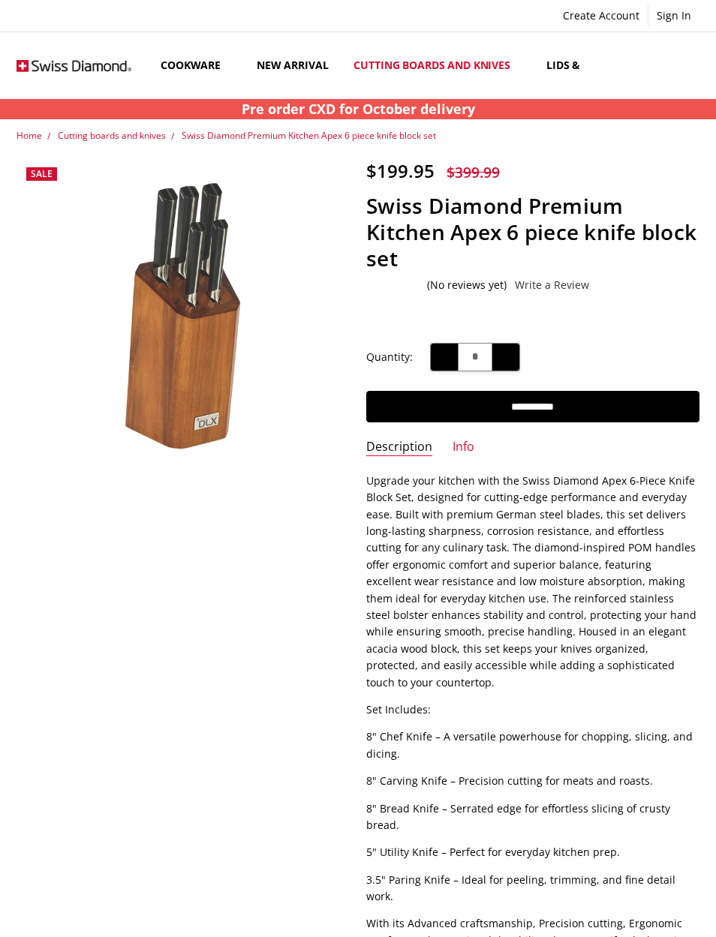  I want to click on a: Info, so click(463, 447).